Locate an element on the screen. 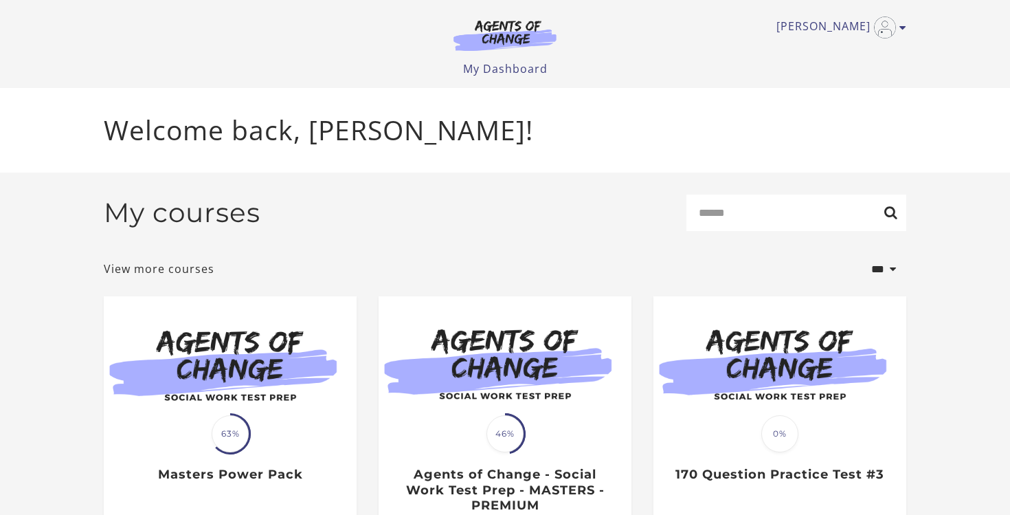 The image size is (1010, 515). a: Toggle menu is located at coordinates (838, 27).